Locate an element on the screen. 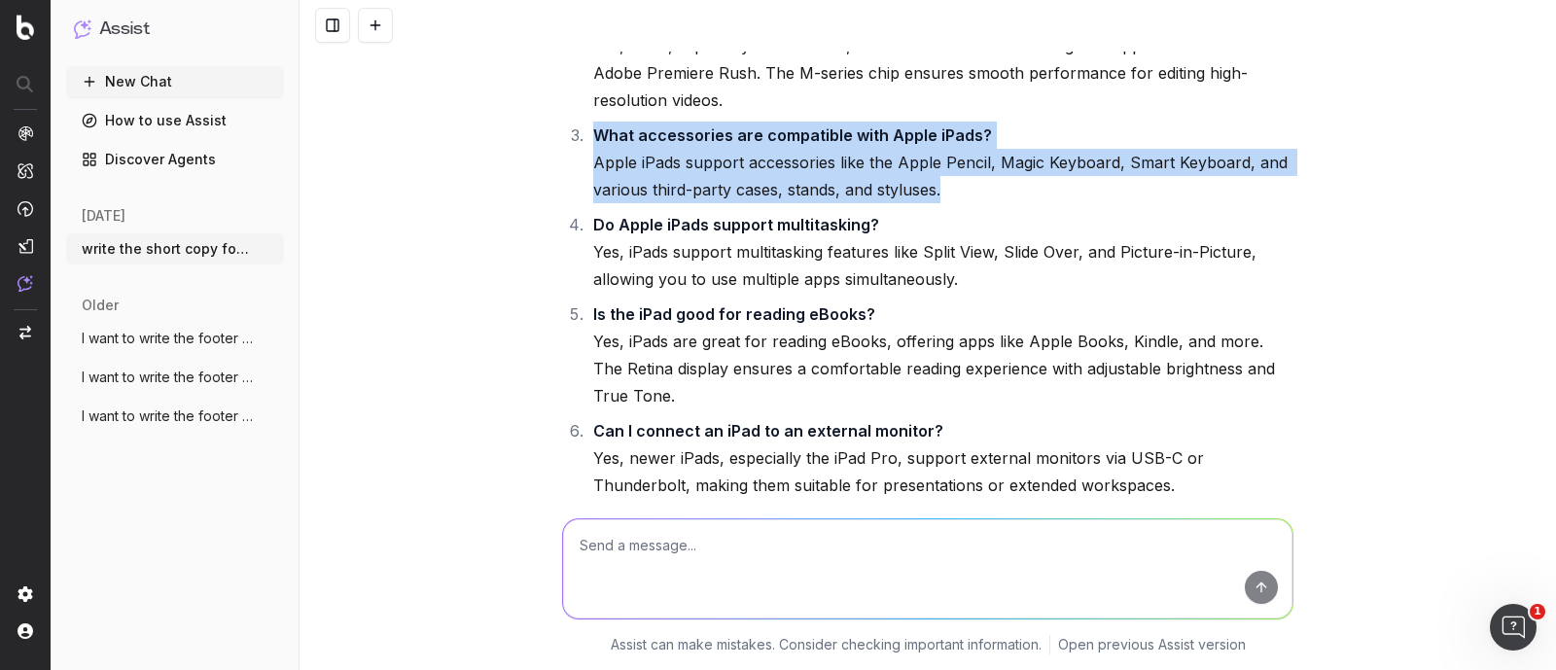 The image size is (1556, 670). img: Switch project is located at coordinates (25, 332).